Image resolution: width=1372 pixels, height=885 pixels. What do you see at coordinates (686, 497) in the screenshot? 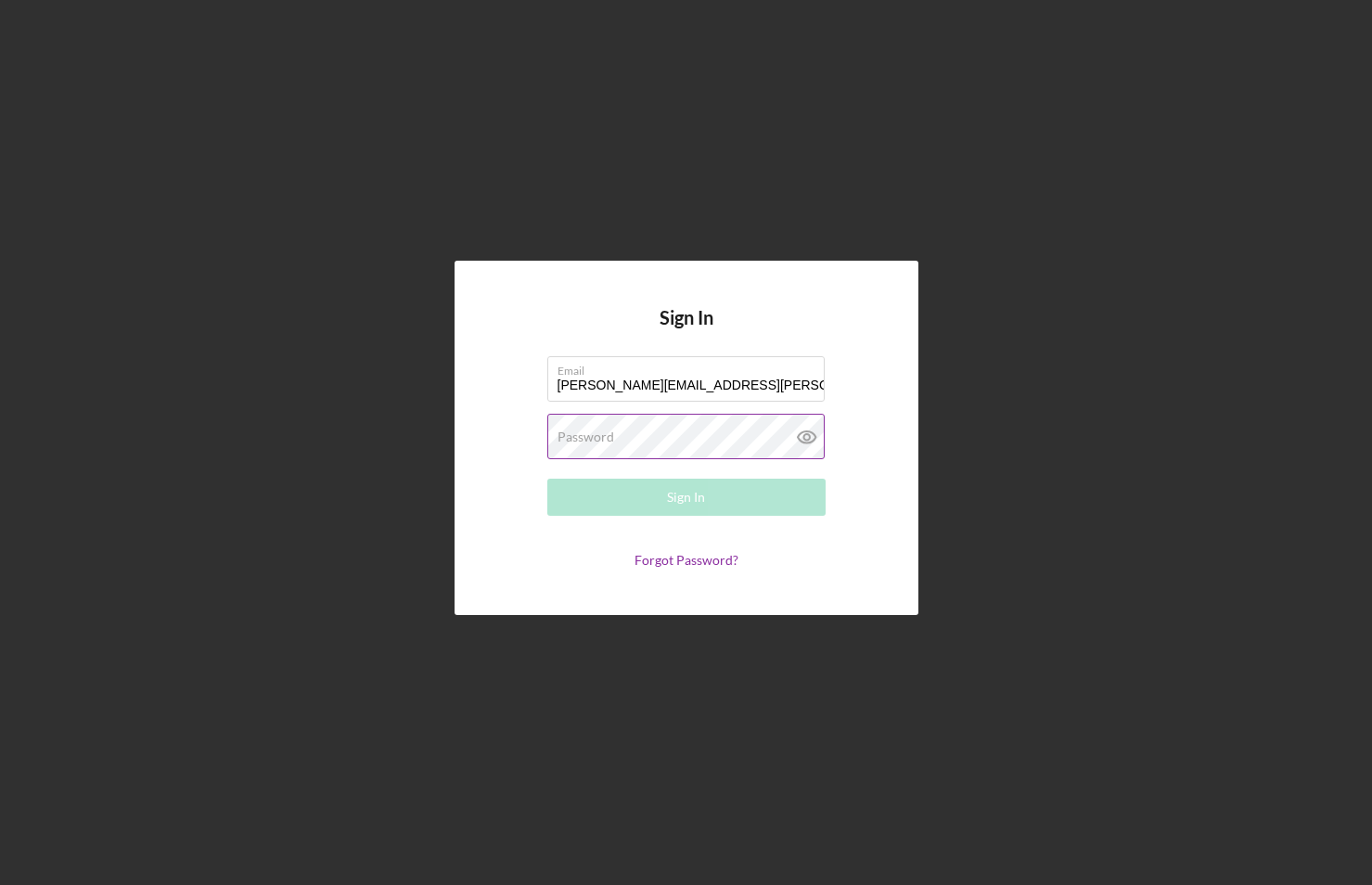
I see `button: Sign In` at bounding box center [686, 497].